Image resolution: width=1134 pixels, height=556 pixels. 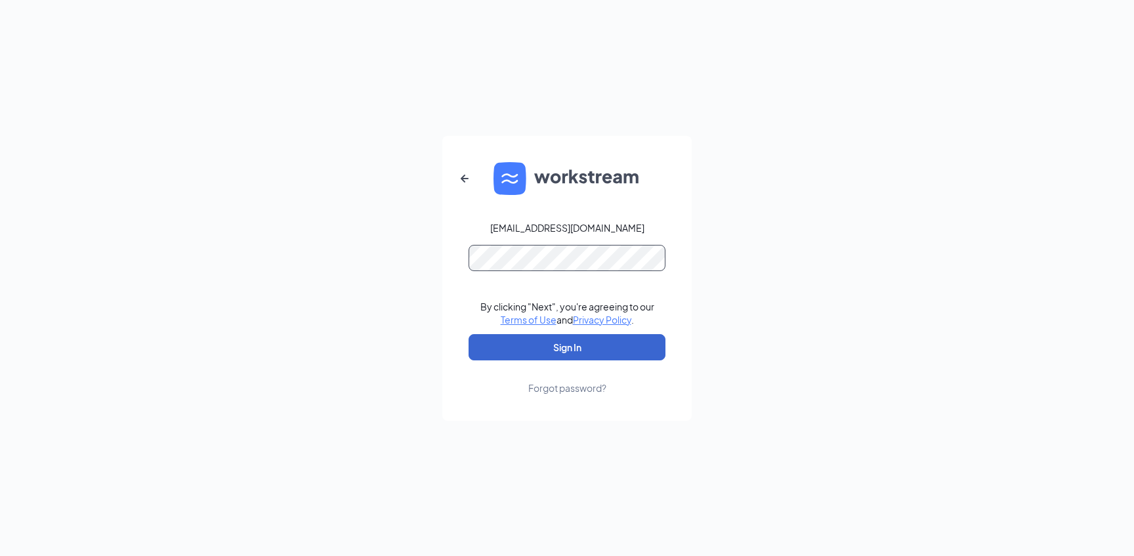 What do you see at coordinates (567, 377) in the screenshot?
I see `a: Forgot password?` at bounding box center [567, 377].